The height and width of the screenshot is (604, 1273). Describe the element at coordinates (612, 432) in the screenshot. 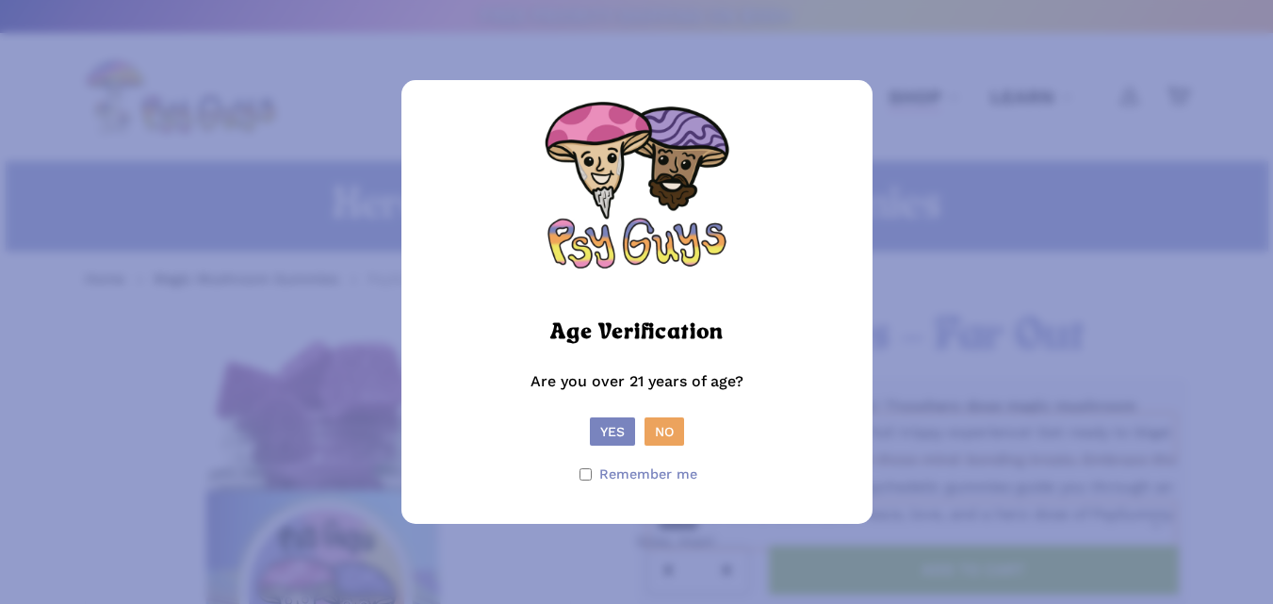

I see `button: Yes` at that location.